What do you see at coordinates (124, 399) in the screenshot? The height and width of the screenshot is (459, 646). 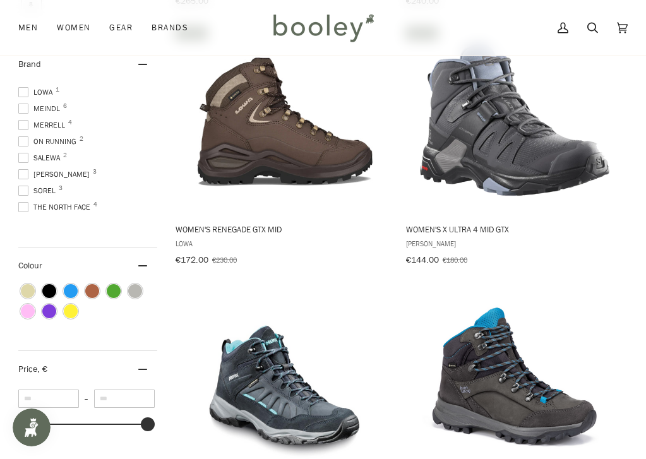 I see `input: Maximum value` at bounding box center [124, 399].